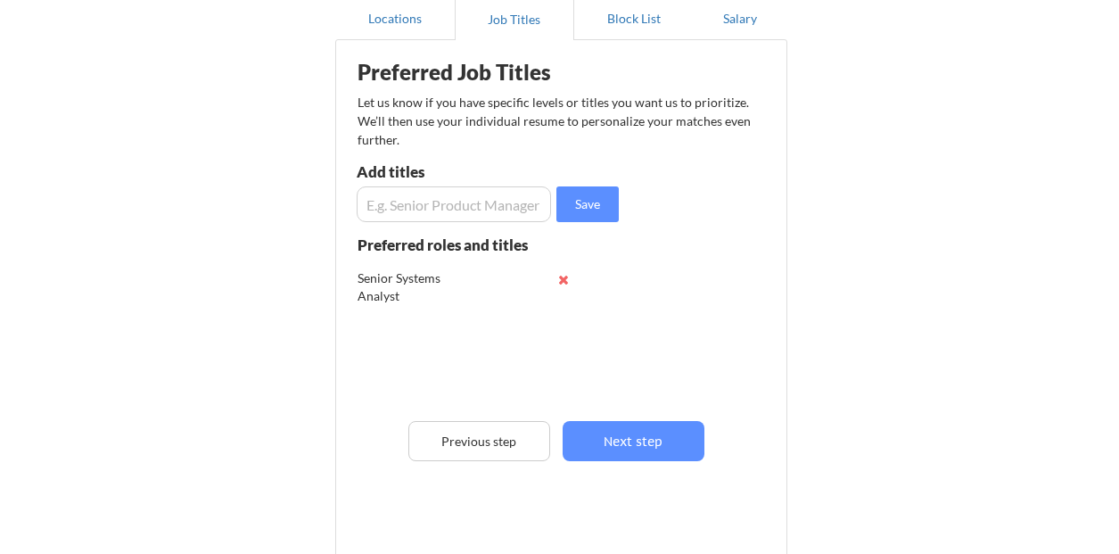 This screenshot has width=1119, height=554. I want to click on div: Preferred Job Titles, so click(470, 72).